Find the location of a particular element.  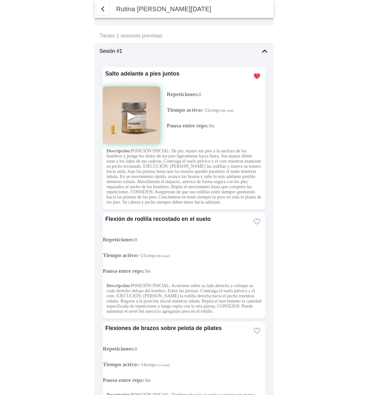

small: (112s total) is located at coordinates (162, 365).